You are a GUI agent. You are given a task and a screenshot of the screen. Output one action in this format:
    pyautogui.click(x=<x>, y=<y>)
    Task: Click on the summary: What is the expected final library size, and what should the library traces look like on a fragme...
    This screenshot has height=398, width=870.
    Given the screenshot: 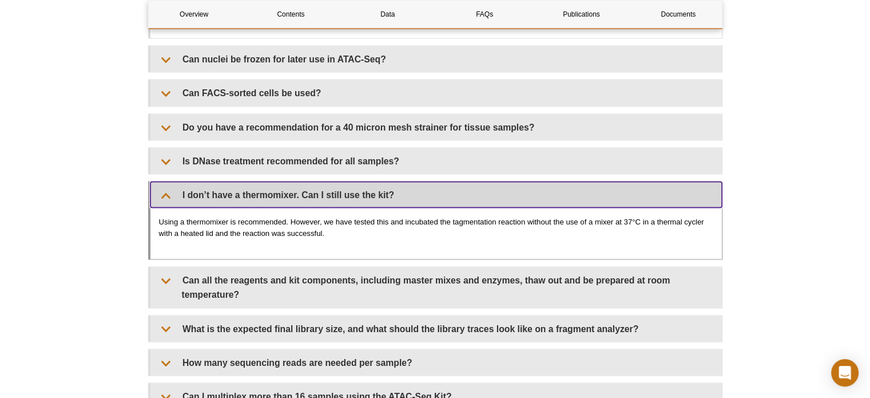 What is the action you would take?
    pyautogui.click(x=436, y=328)
    